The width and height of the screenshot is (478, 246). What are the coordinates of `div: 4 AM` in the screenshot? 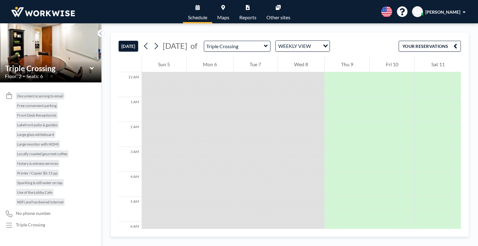 It's located at (130, 184).